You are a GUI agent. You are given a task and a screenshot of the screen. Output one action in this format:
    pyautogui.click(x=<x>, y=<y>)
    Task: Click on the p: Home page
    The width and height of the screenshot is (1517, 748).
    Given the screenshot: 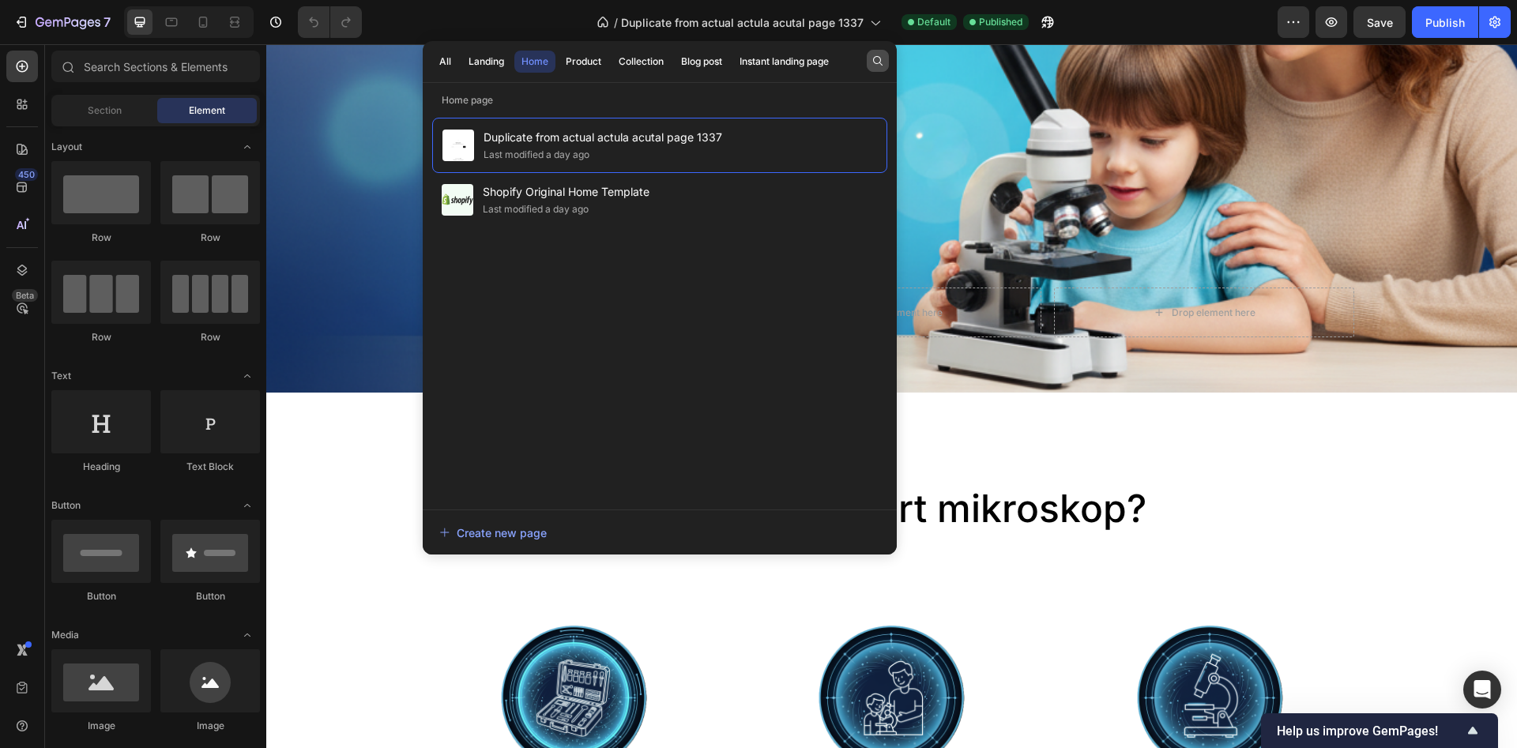 What is the action you would take?
    pyautogui.click(x=660, y=100)
    